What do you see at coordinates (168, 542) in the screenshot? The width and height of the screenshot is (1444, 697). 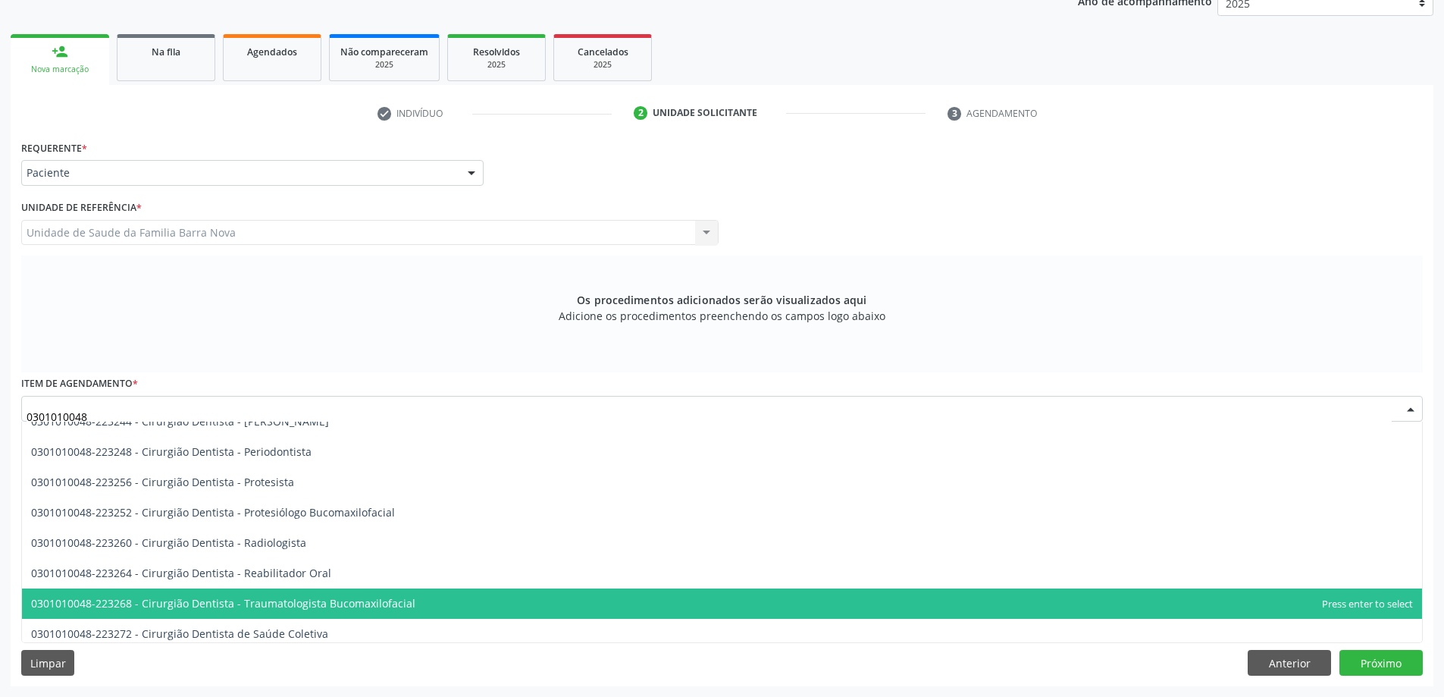 I see `span: 0301010048-223260 - Cirurgião Dentista - Radiologista` at bounding box center [168, 542].